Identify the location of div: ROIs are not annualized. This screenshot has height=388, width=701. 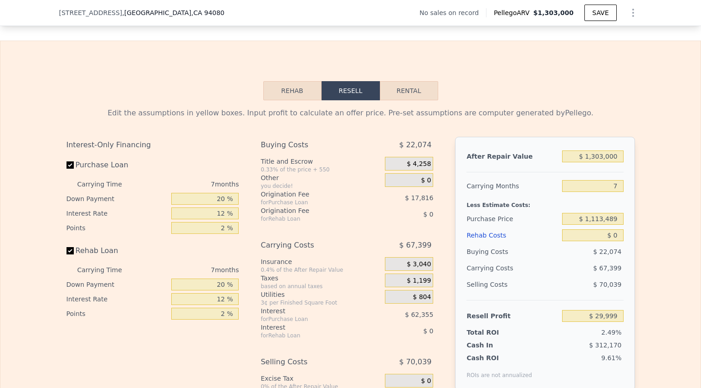
(499, 370).